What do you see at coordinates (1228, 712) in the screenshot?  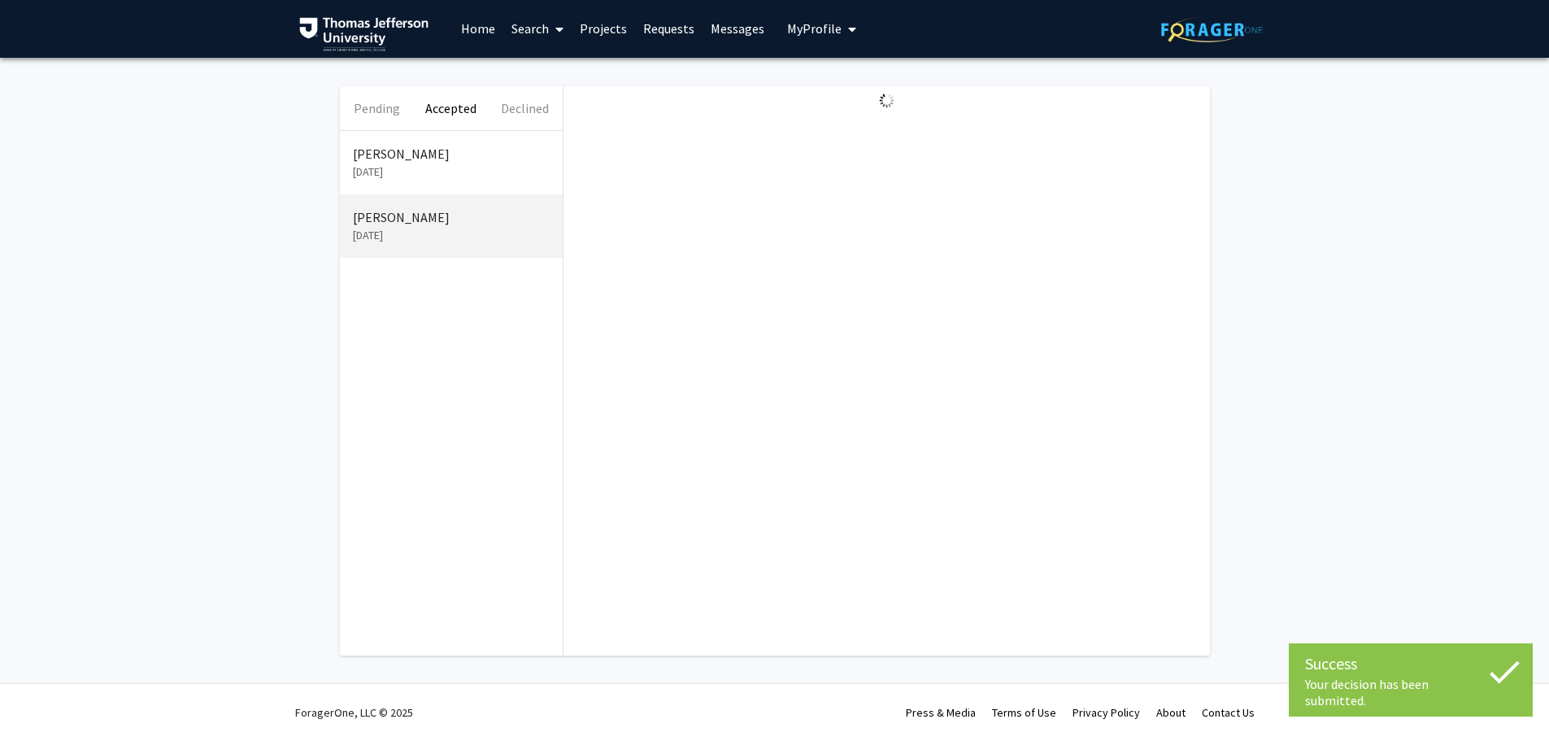 I see `a: Contact Us` at bounding box center [1228, 712].